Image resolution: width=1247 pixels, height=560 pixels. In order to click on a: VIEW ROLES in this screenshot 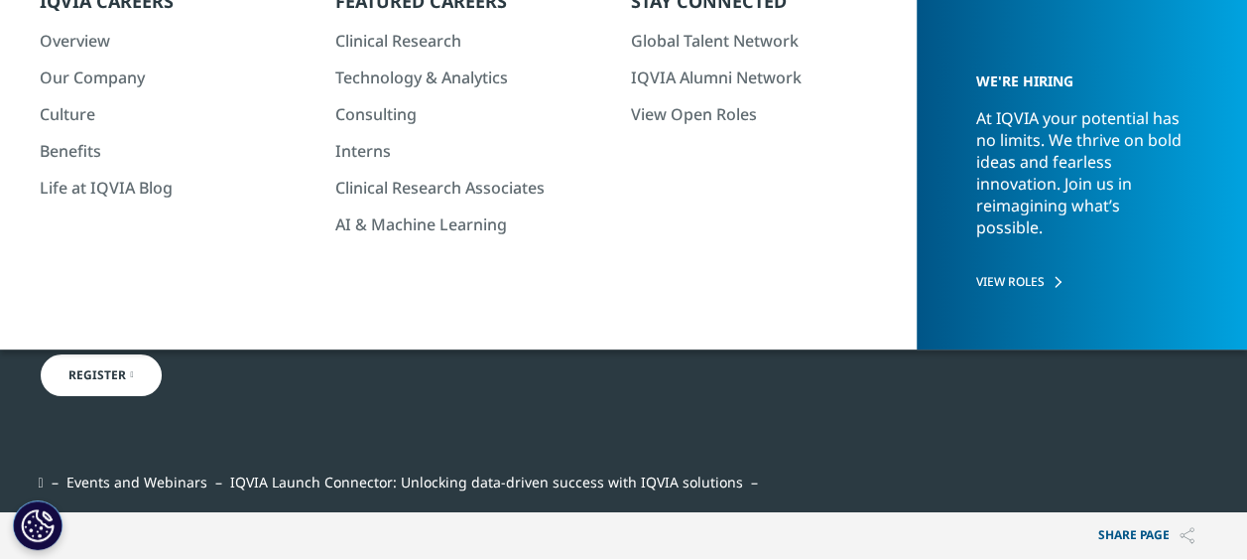, I will do `click(1082, 281)`.